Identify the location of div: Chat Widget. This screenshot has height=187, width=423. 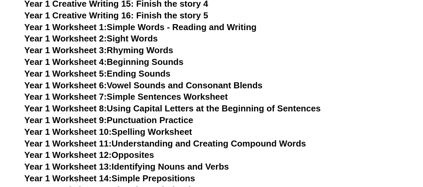
(367, 149).